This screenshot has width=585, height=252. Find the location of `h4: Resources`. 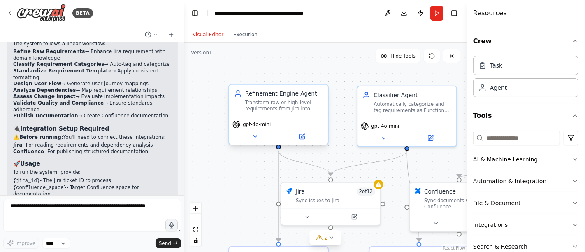

h4: Resources is located at coordinates (490, 13).